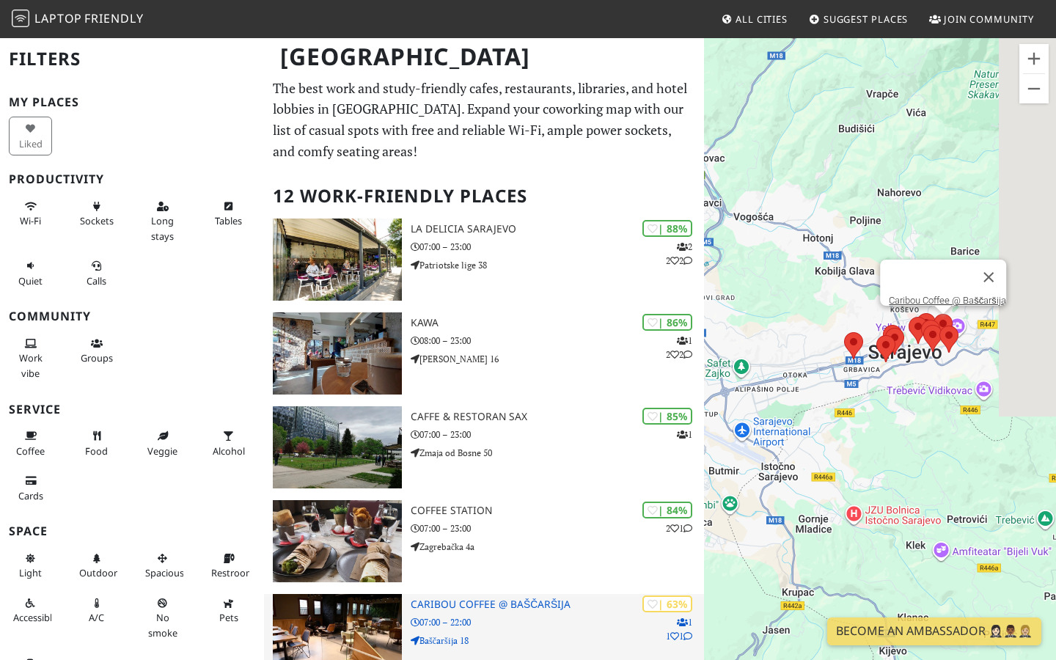  I want to click on p: Zagrebačka 4a, so click(557, 546).